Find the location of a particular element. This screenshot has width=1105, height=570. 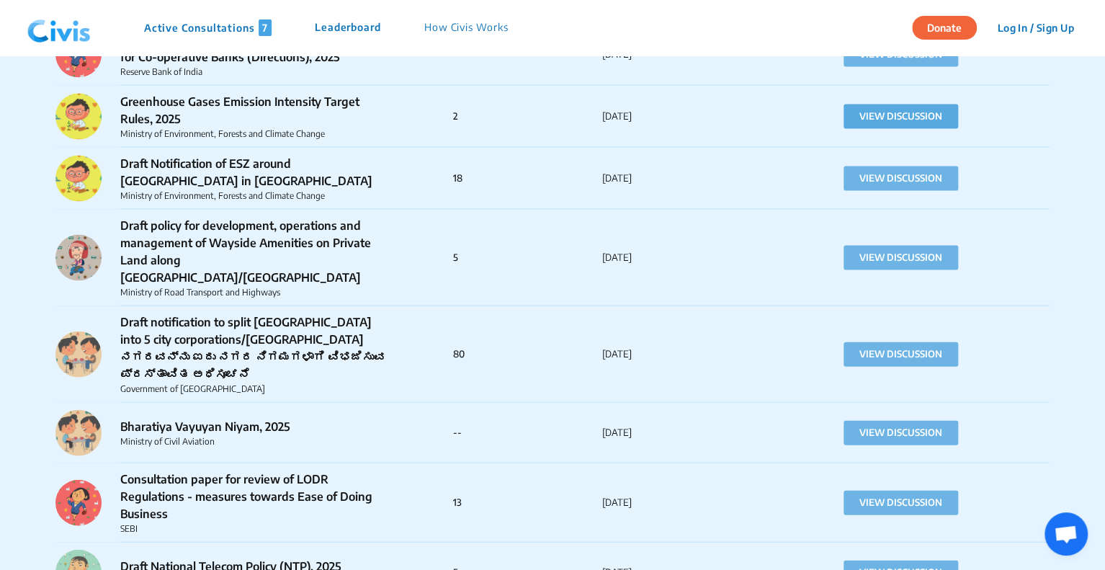

p: How Civis Works is located at coordinates (466, 27).